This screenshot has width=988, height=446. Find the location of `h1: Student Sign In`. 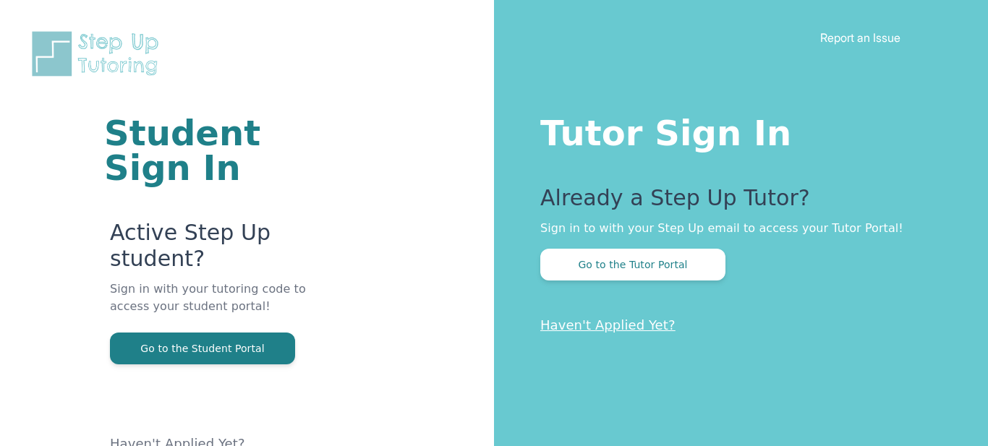

h1: Student Sign In is located at coordinates (212, 150).